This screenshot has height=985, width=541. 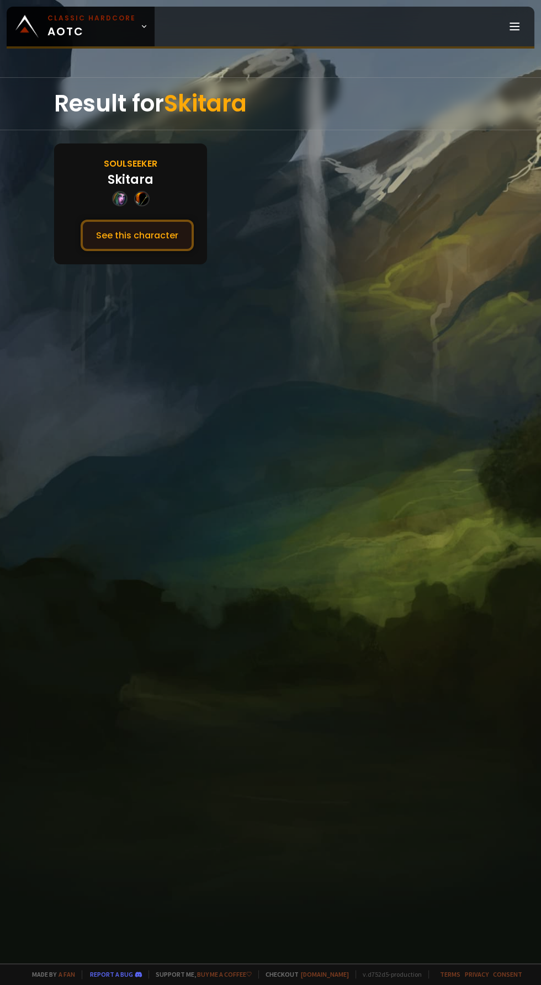 What do you see at coordinates (476, 974) in the screenshot?
I see `a: Privacy` at bounding box center [476, 974].